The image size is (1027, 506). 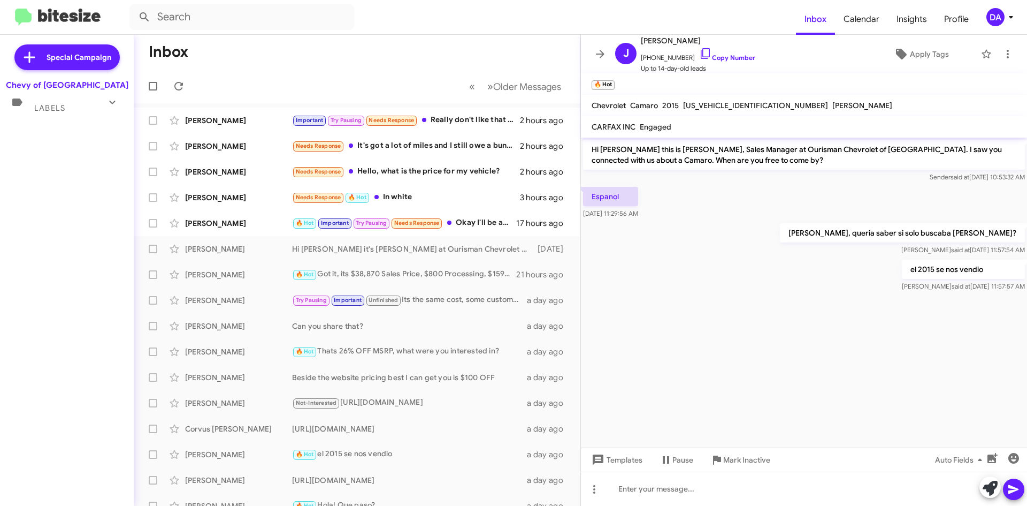 What do you see at coordinates (861, 19) in the screenshot?
I see `span: Calendar` at bounding box center [861, 19].